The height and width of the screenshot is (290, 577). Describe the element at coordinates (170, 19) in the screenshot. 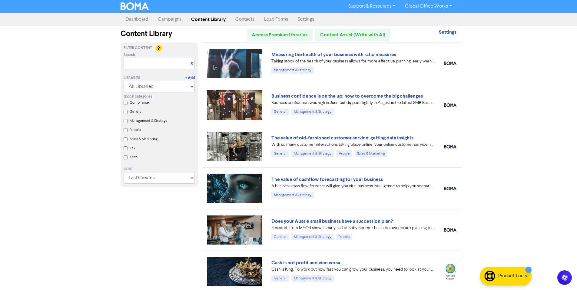

I see `a: Campaigns` at that location.